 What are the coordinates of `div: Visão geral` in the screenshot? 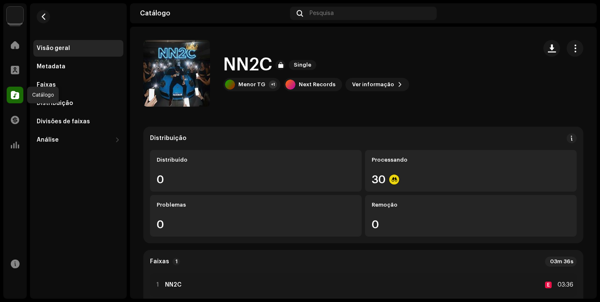 It's located at (53, 48).